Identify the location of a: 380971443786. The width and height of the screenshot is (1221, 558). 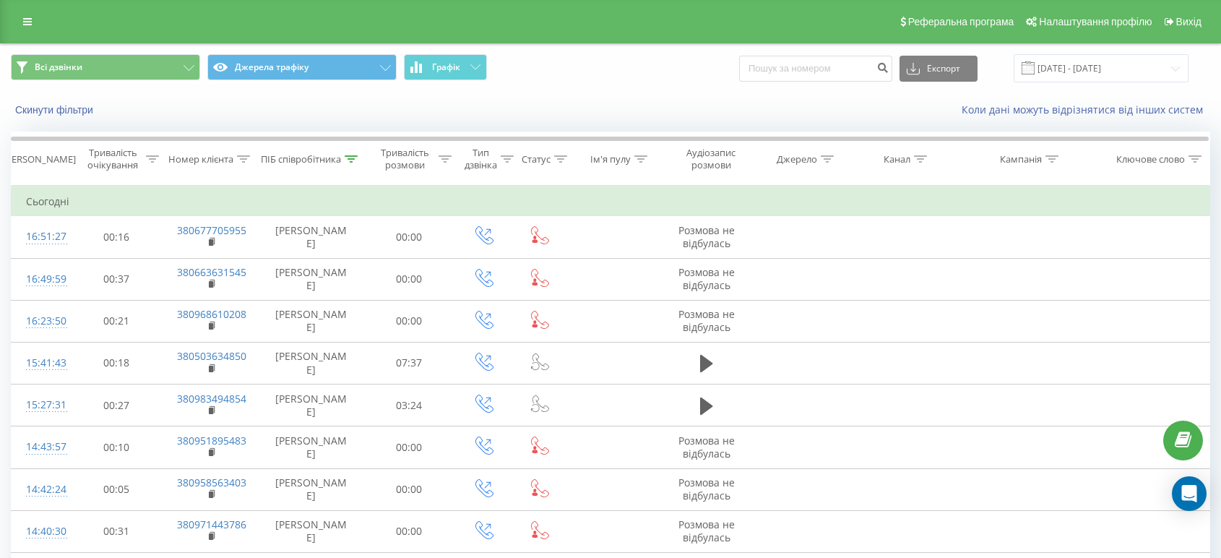
(212, 524).